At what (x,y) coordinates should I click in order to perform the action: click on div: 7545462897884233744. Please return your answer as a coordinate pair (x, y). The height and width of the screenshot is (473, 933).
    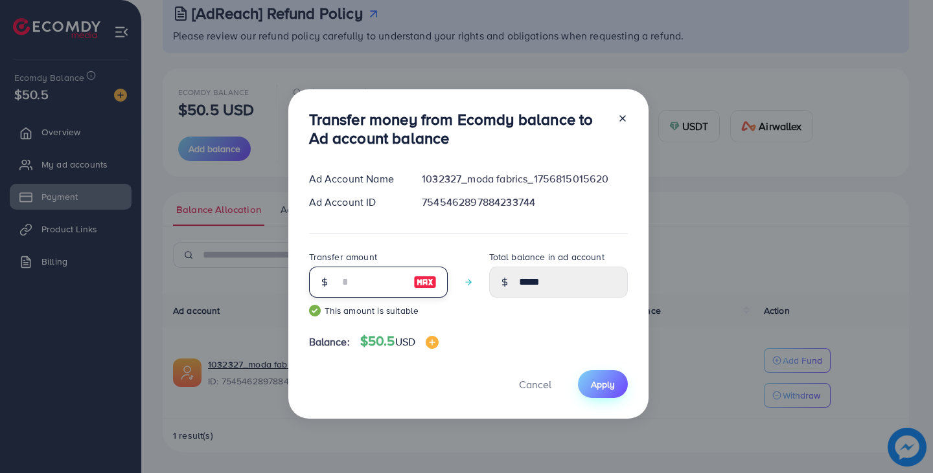
    Looking at the image, I should click on (524, 202).